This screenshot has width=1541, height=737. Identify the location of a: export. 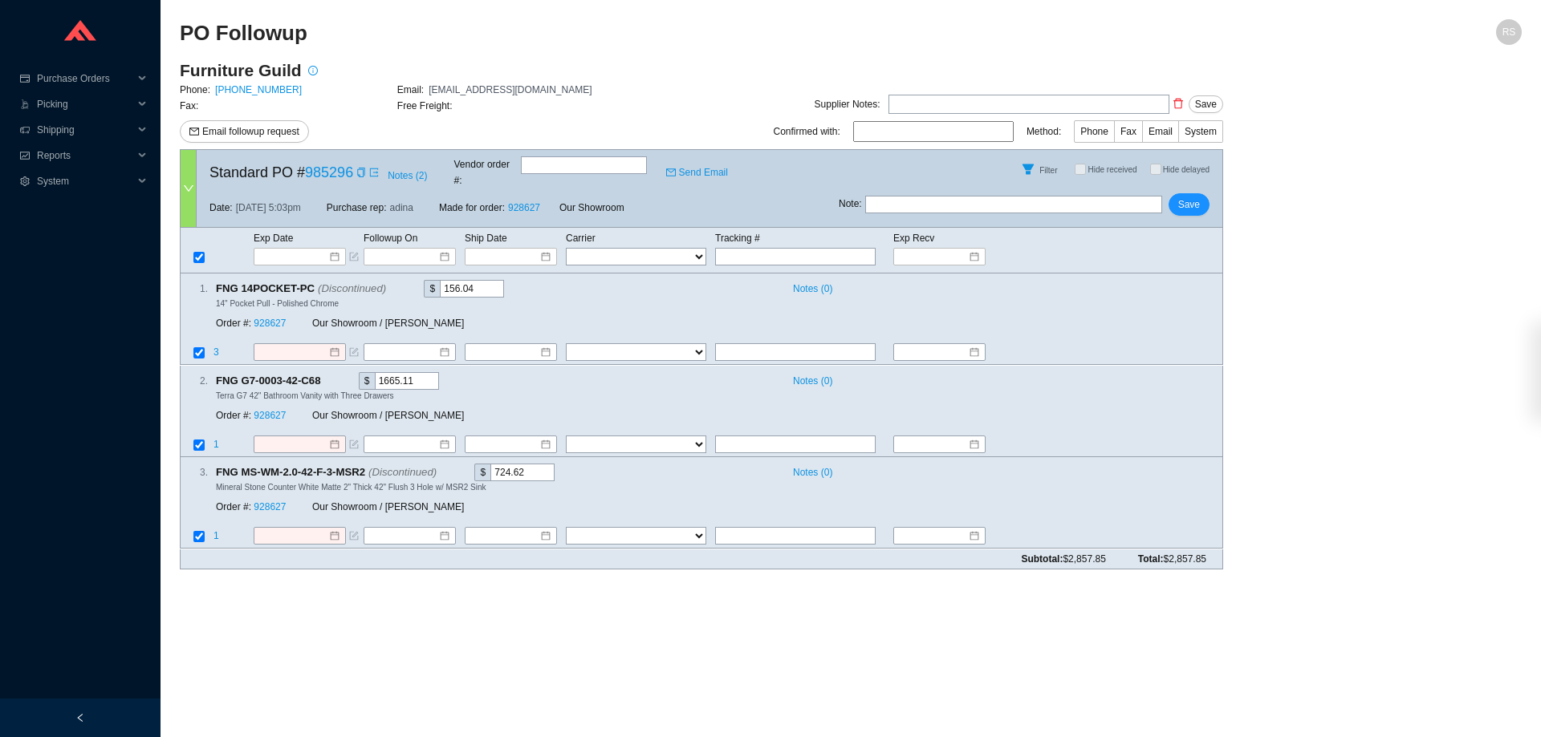
(374, 173).